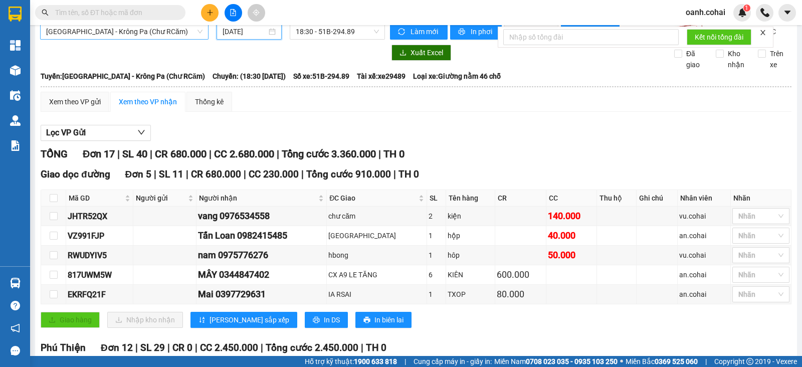 This screenshot has width=802, height=367. Describe the element at coordinates (15, 328) in the screenshot. I see `span: notification` at that location.